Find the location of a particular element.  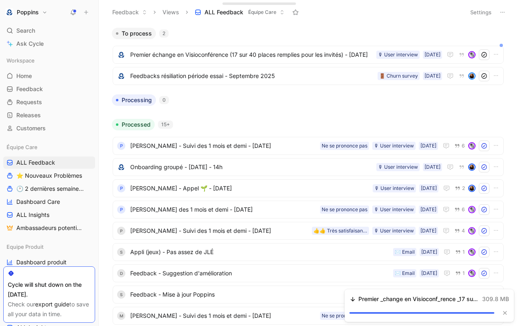

div: To process2 is located at coordinates (308, 58).